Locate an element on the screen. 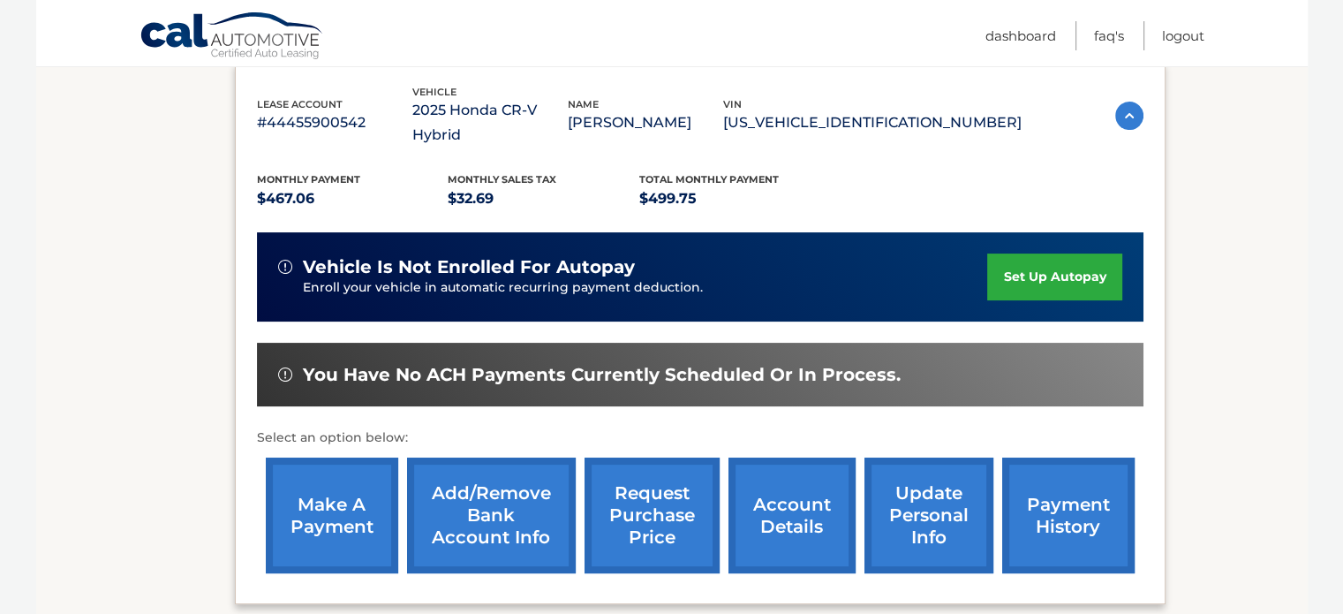  a: FAQ's is located at coordinates (1109, 35).